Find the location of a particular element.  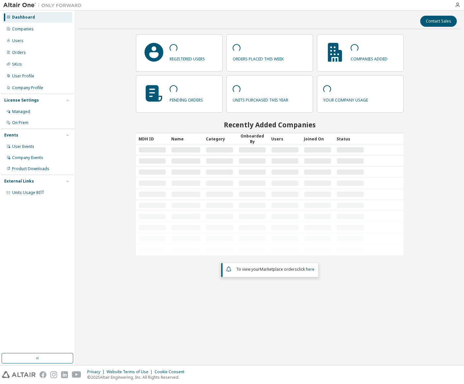

div: Website Terms of Use is located at coordinates (130, 372).